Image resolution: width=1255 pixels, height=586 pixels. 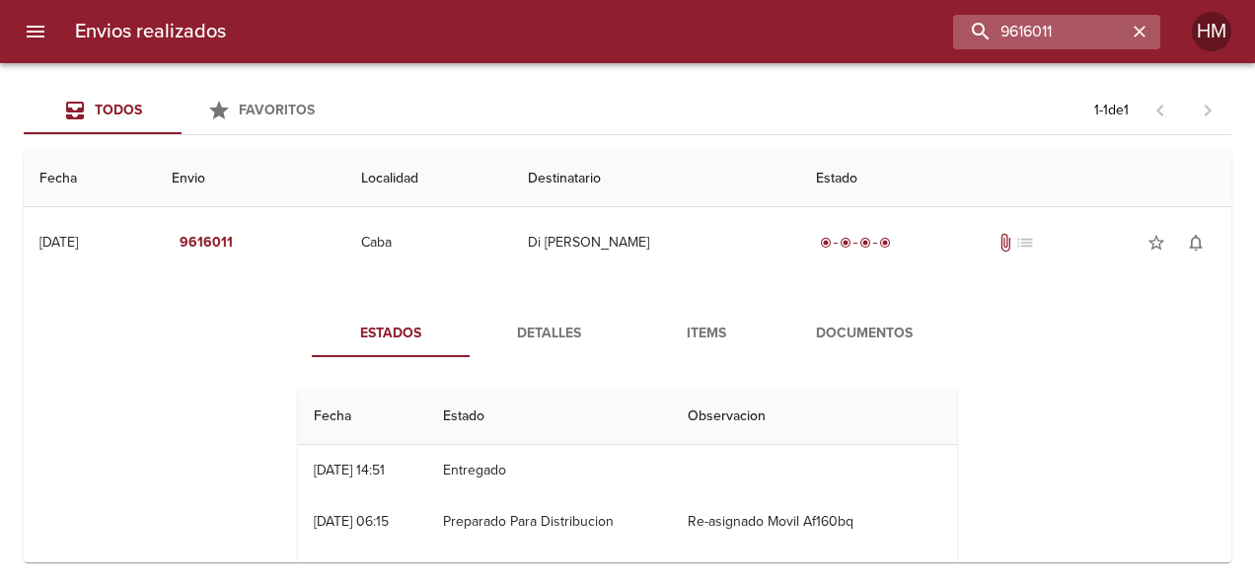 I want to click on td: Caba, so click(x=429, y=243).